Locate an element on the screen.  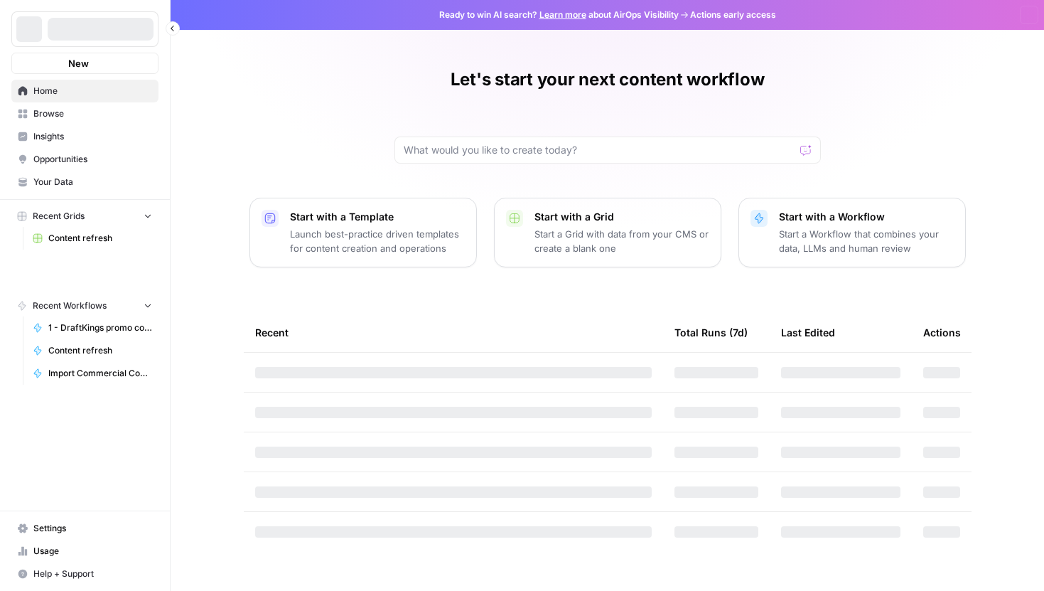
div: Recent is located at coordinates (454, 332).